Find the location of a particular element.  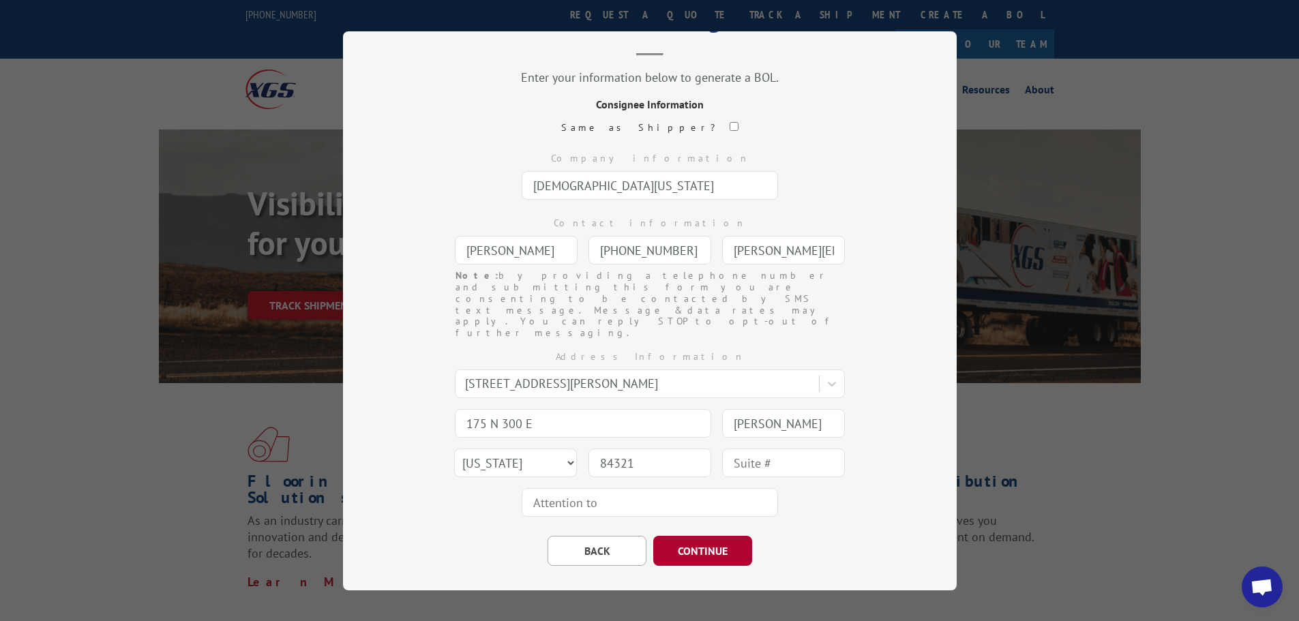

input: Address is located at coordinates (583, 423).